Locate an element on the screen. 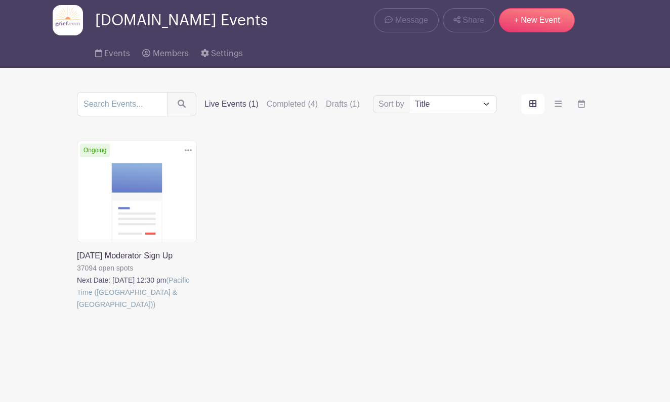  label: Live Events (1) is located at coordinates (231, 104).